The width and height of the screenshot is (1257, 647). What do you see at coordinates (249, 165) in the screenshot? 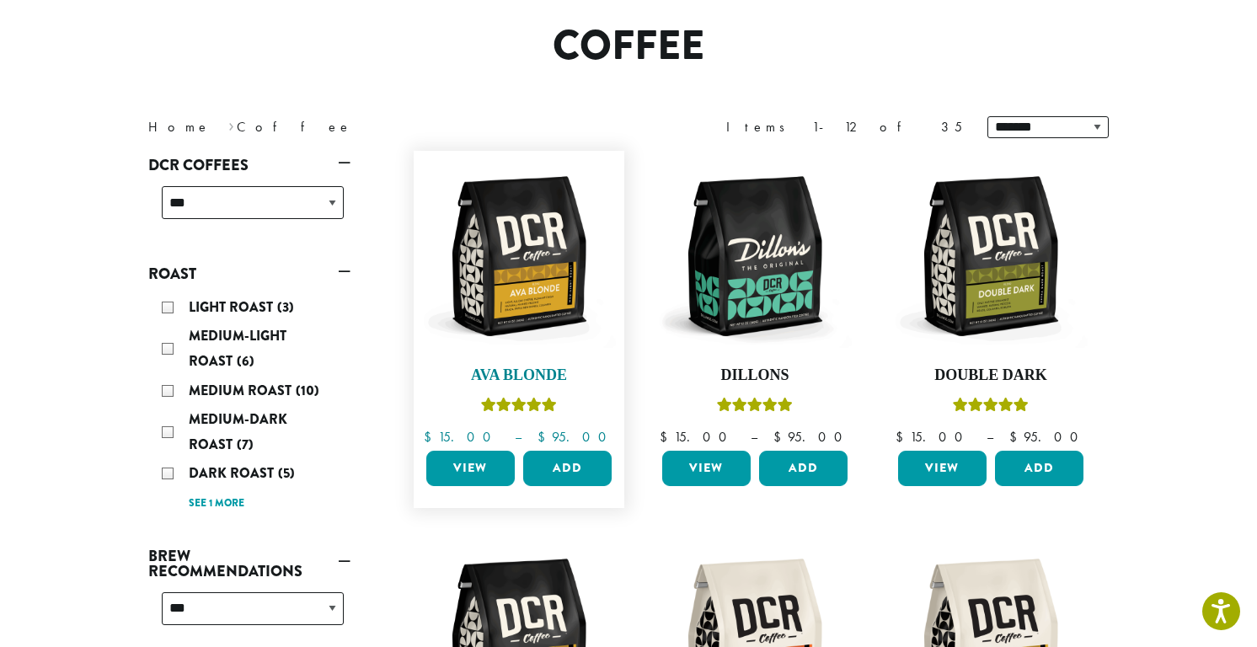
I see `a: DCR Coffees` at bounding box center [249, 165].